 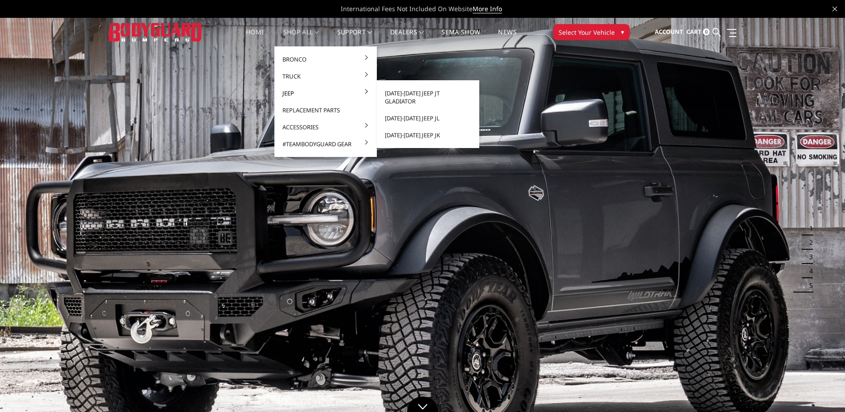 I want to click on button: 2 of 5, so click(x=809, y=242).